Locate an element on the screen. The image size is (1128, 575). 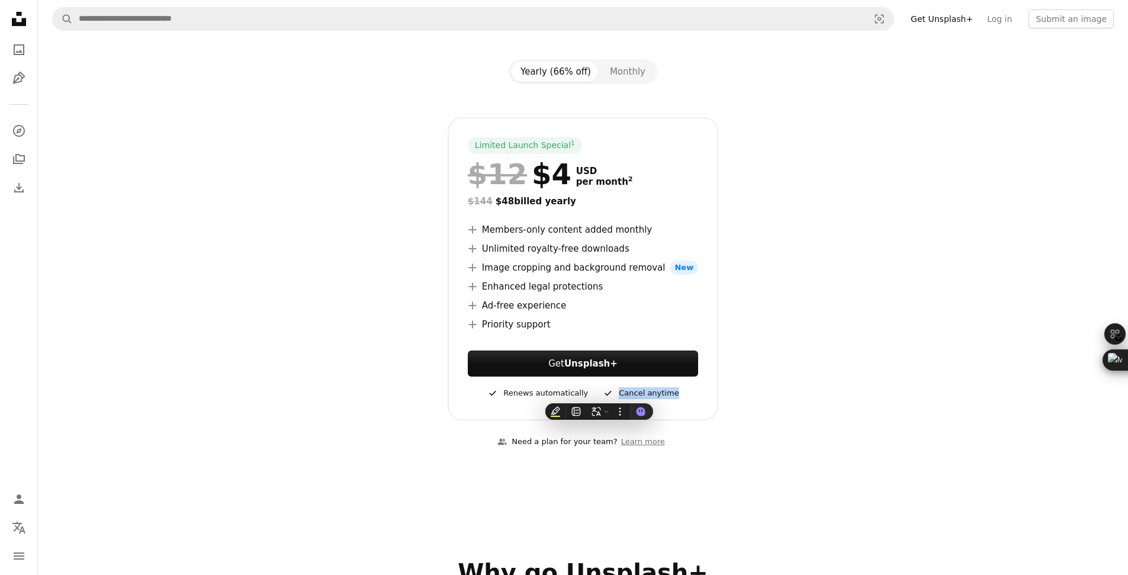
button: Menu is located at coordinates (19, 556).